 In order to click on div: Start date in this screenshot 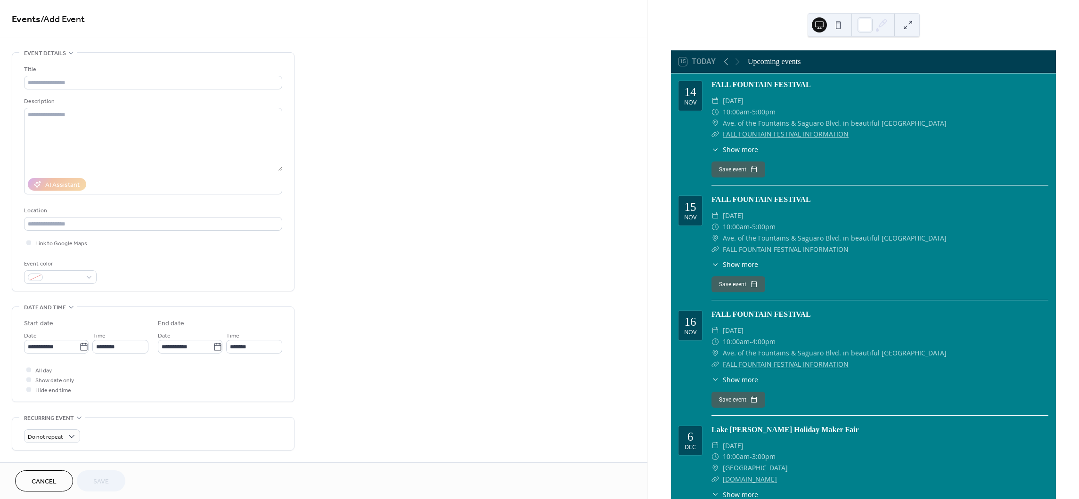, I will do `click(39, 324)`.